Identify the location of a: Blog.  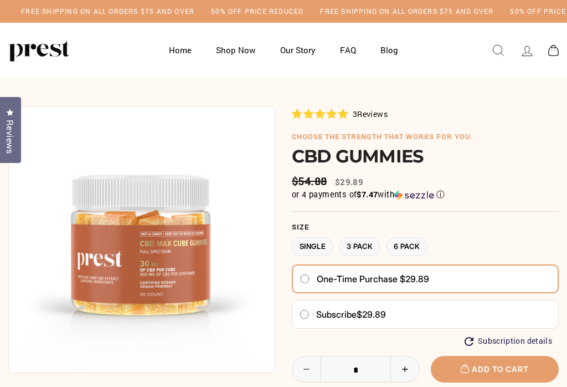
(389, 50).